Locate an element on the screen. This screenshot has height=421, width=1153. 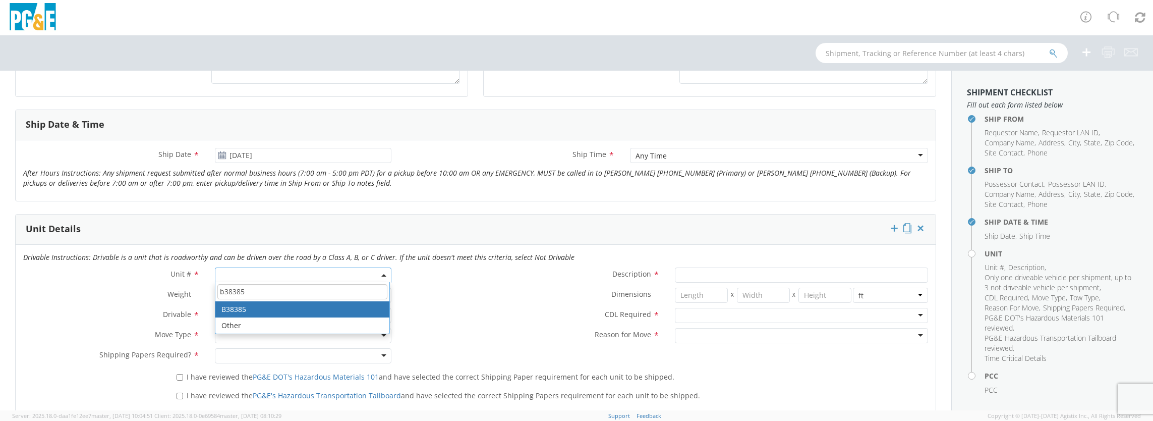
h3: Ship Date & Time is located at coordinates (65, 125).